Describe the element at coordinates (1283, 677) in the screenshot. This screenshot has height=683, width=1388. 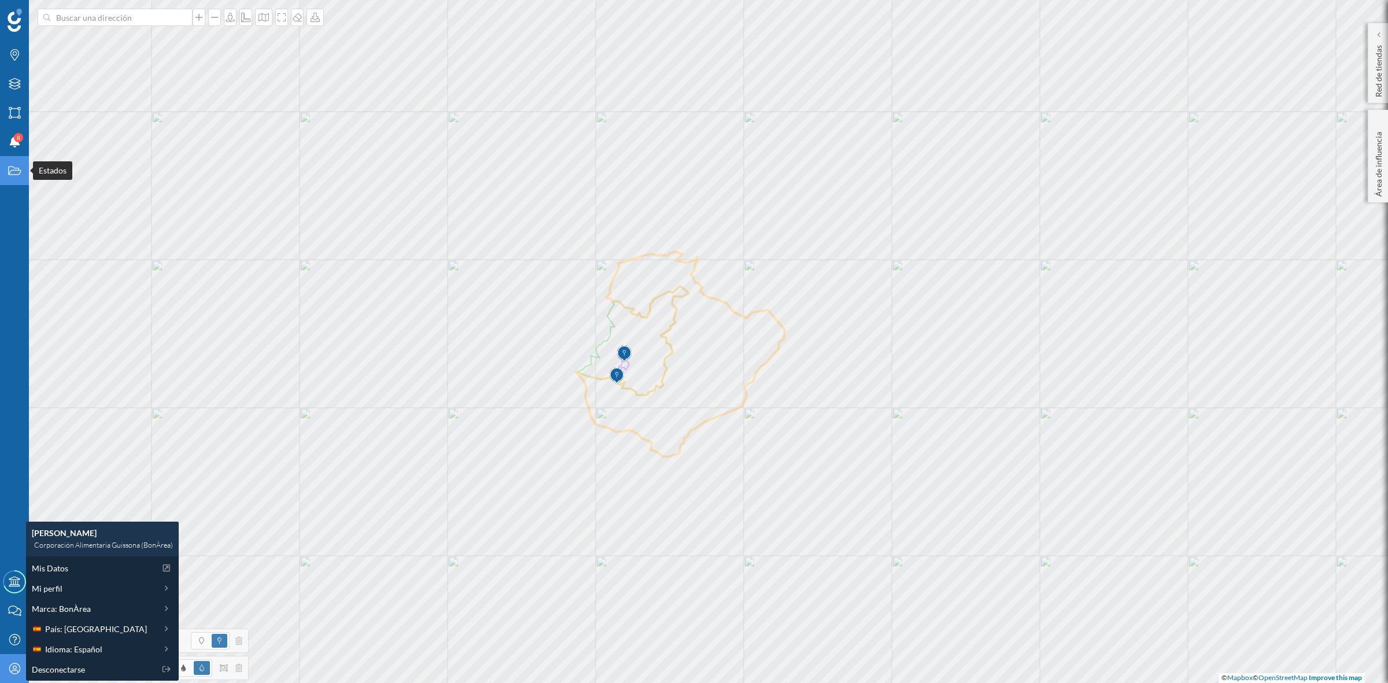
I see `a: OpenStreetMap` at that location.